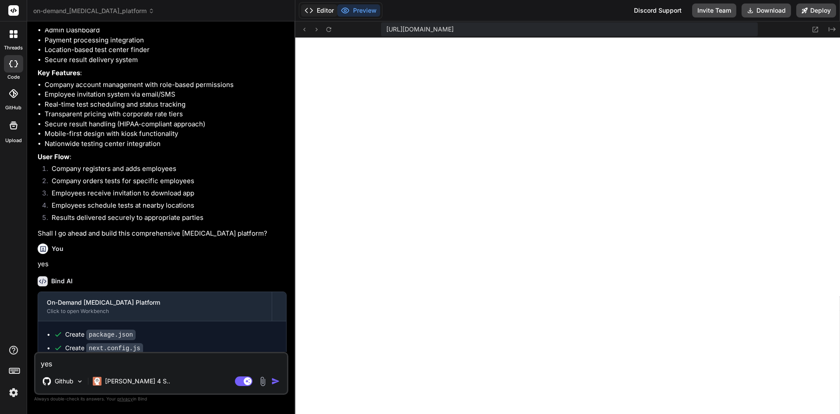  I want to click on code: next.config.js, so click(115, 349).